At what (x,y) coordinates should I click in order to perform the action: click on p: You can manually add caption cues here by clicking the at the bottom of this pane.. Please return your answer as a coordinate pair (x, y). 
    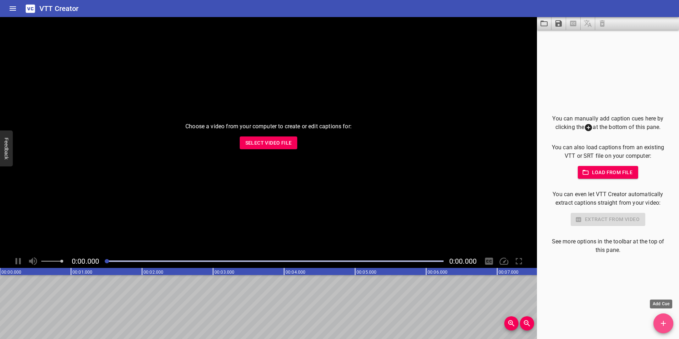
    Looking at the image, I should click on (608, 123).